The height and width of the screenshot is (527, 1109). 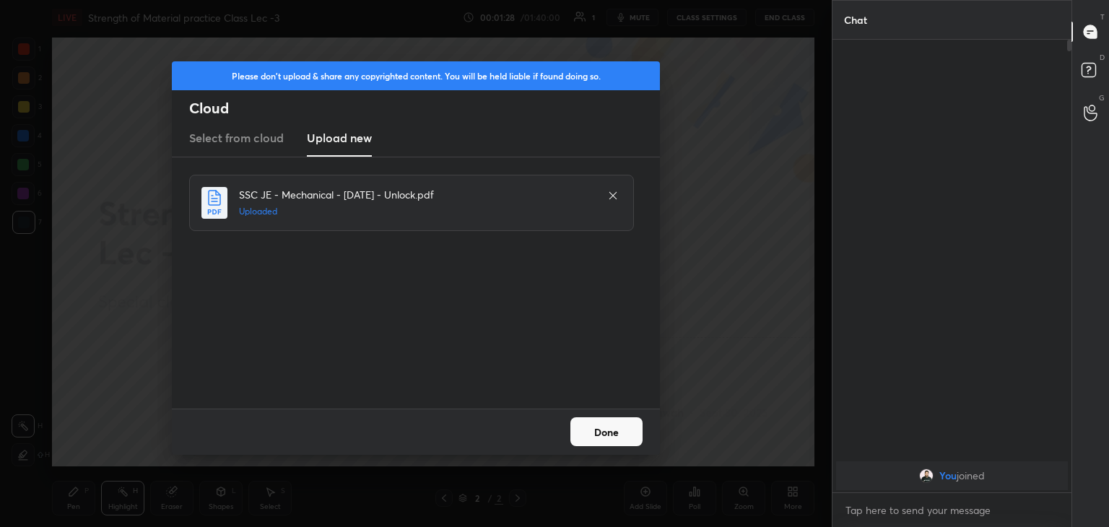 What do you see at coordinates (416, 76) in the screenshot?
I see `div: Please don't upload & share any copyrighted content. You will be held liable if found doing so.` at bounding box center [416, 76].